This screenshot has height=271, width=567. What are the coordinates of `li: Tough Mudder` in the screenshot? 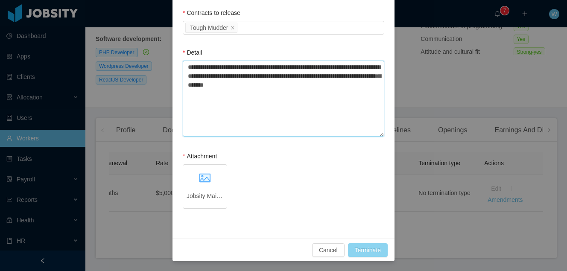 It's located at (211, 28).